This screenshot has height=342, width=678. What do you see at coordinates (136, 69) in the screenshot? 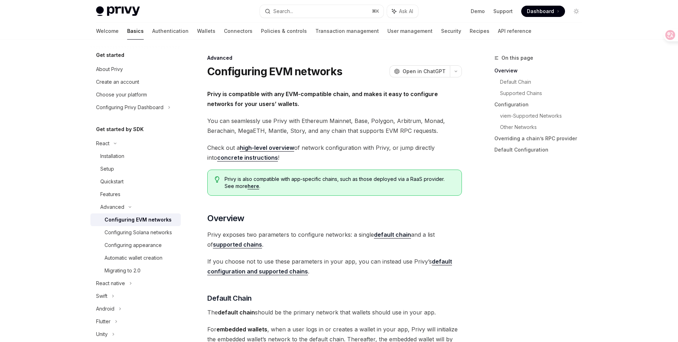
I see `a: About Privy` at bounding box center [136, 69].